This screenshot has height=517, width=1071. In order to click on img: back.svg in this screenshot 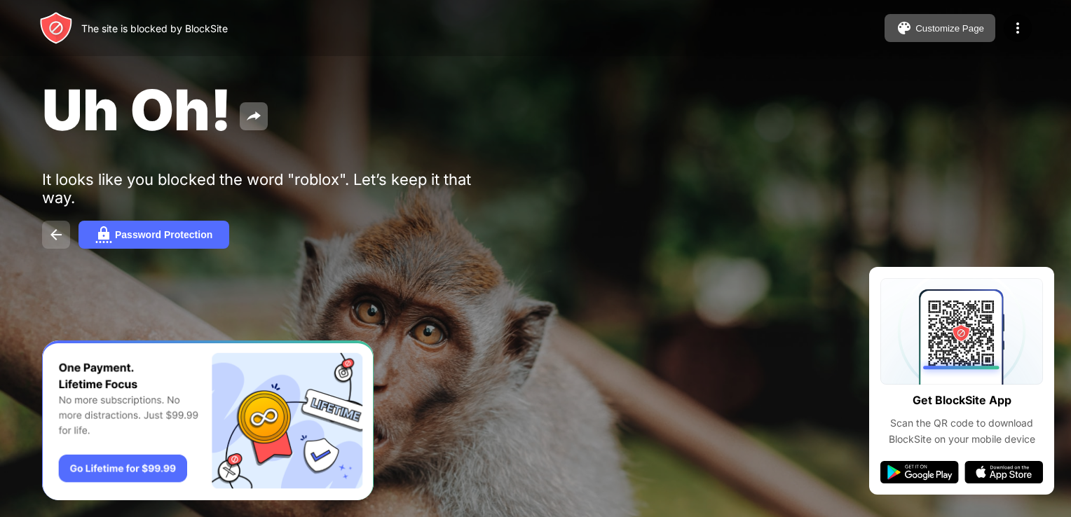, I will do `click(56, 235)`.